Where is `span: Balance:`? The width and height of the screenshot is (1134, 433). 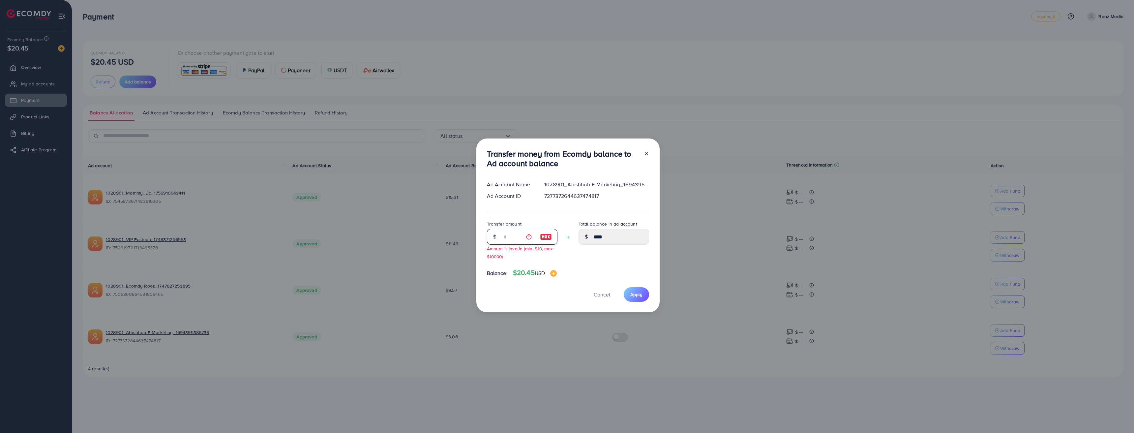 span: Balance: is located at coordinates (497, 273).